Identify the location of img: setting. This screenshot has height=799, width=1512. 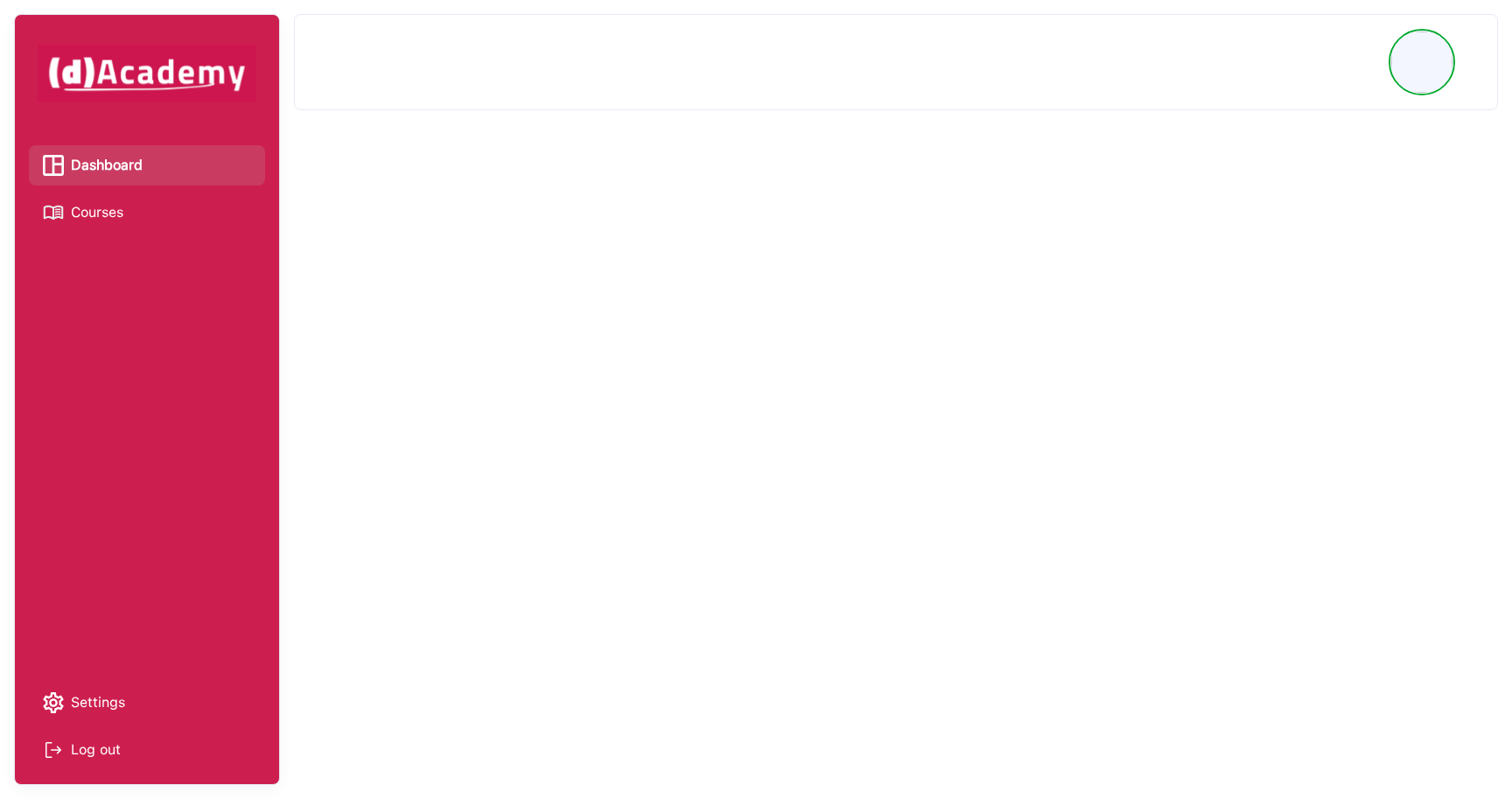
(53, 703).